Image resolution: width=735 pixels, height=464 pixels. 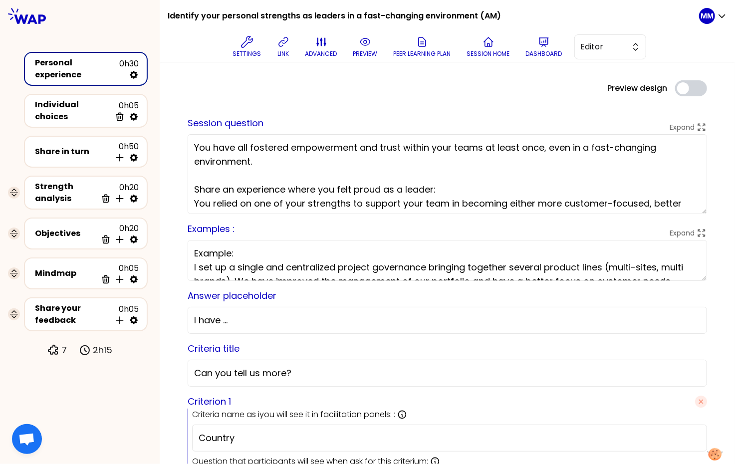 I want to click on label: Answer placeholder, so click(x=232, y=295).